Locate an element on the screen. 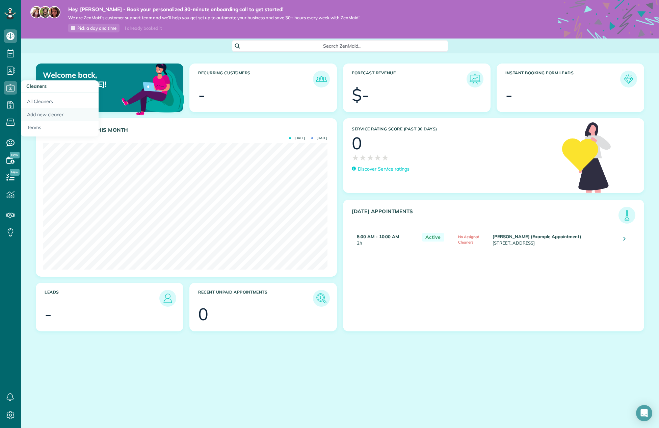  img: icon_unpaid_appointments-47b8ce3997adf2238b356f14209ab4cced10bd1f174958f3ca8f1d0dd7fffeee.png is located at coordinates (321, 298).